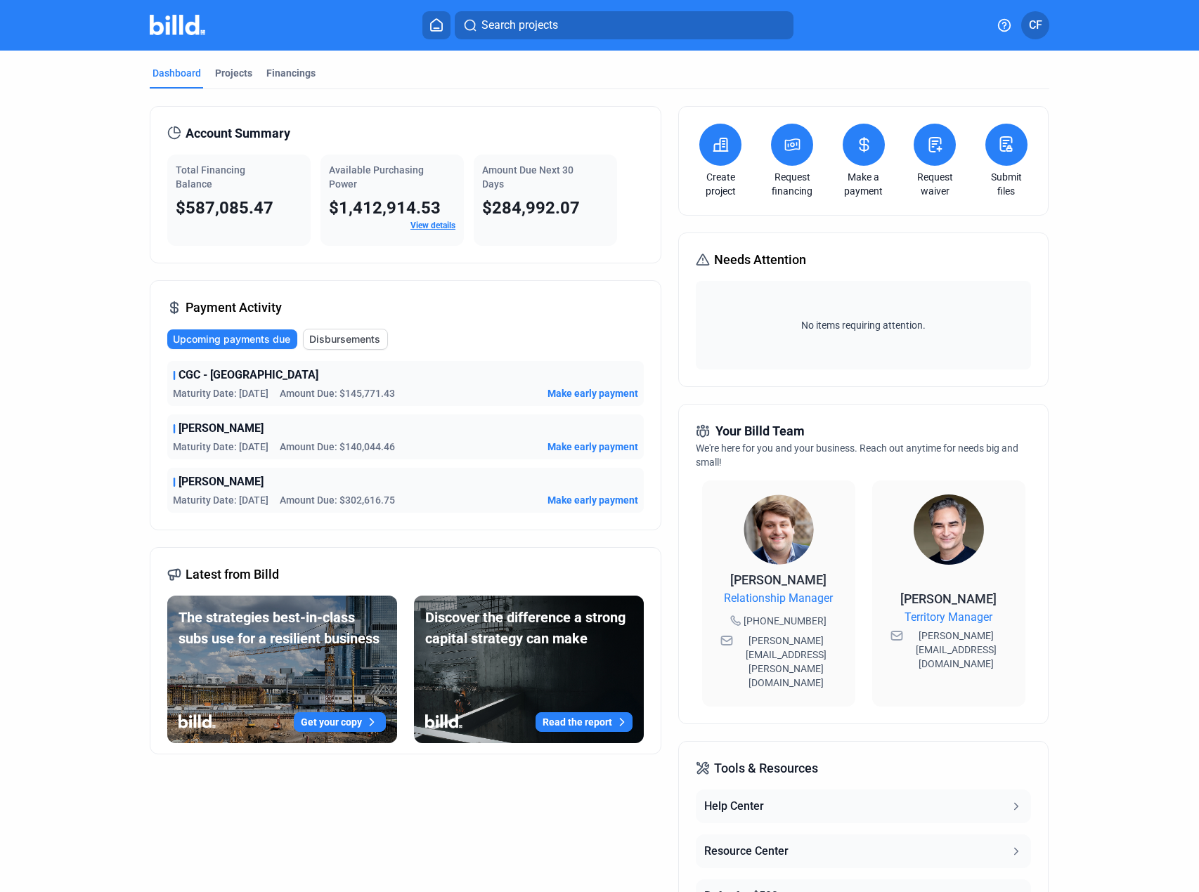  I want to click on div: Dashboard, so click(176, 73).